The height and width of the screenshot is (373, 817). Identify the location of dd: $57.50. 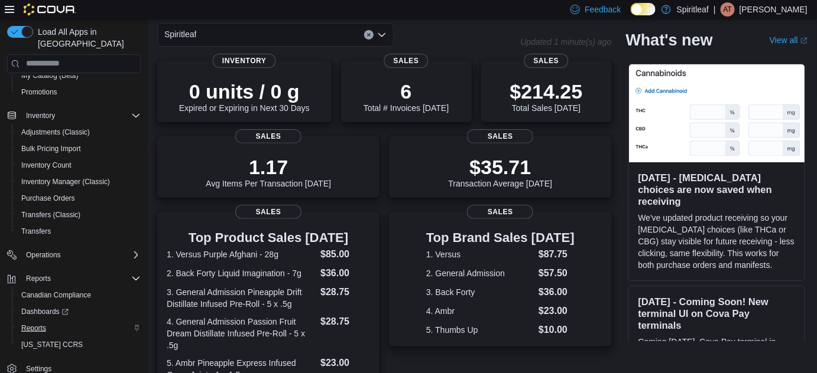
(556, 274).